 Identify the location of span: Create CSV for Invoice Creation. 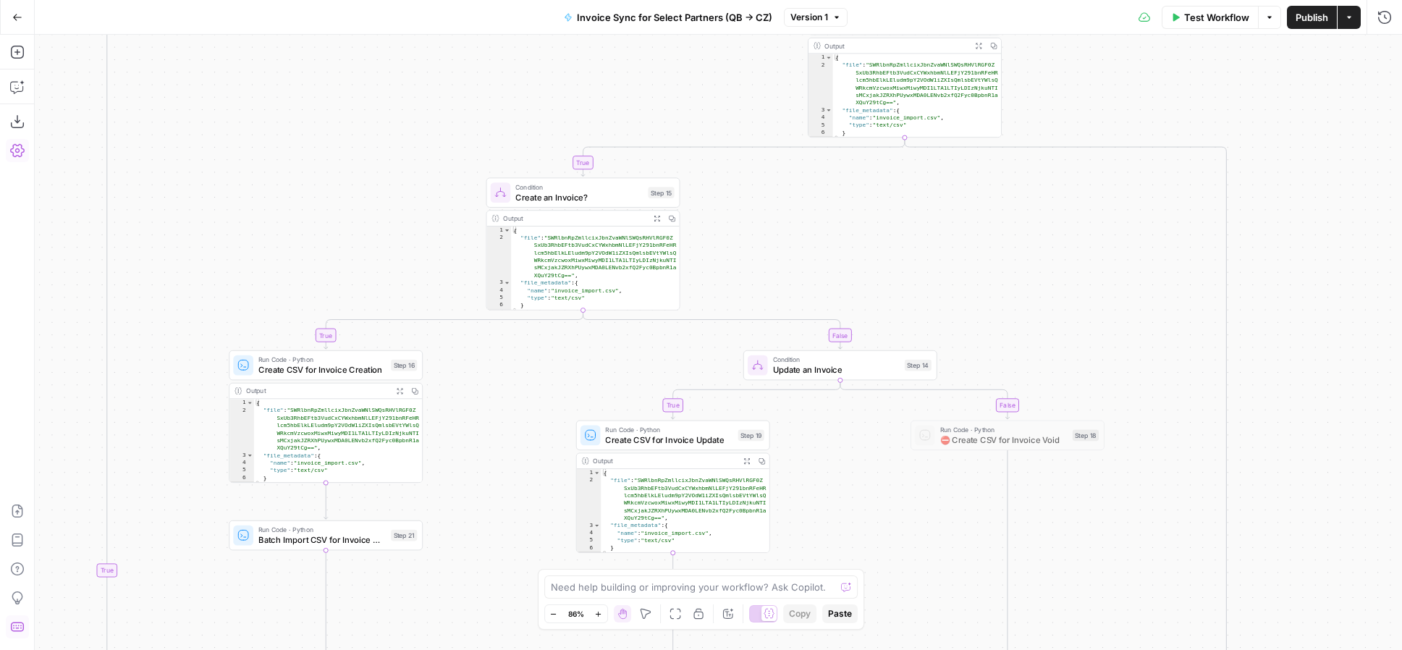
(322, 369).